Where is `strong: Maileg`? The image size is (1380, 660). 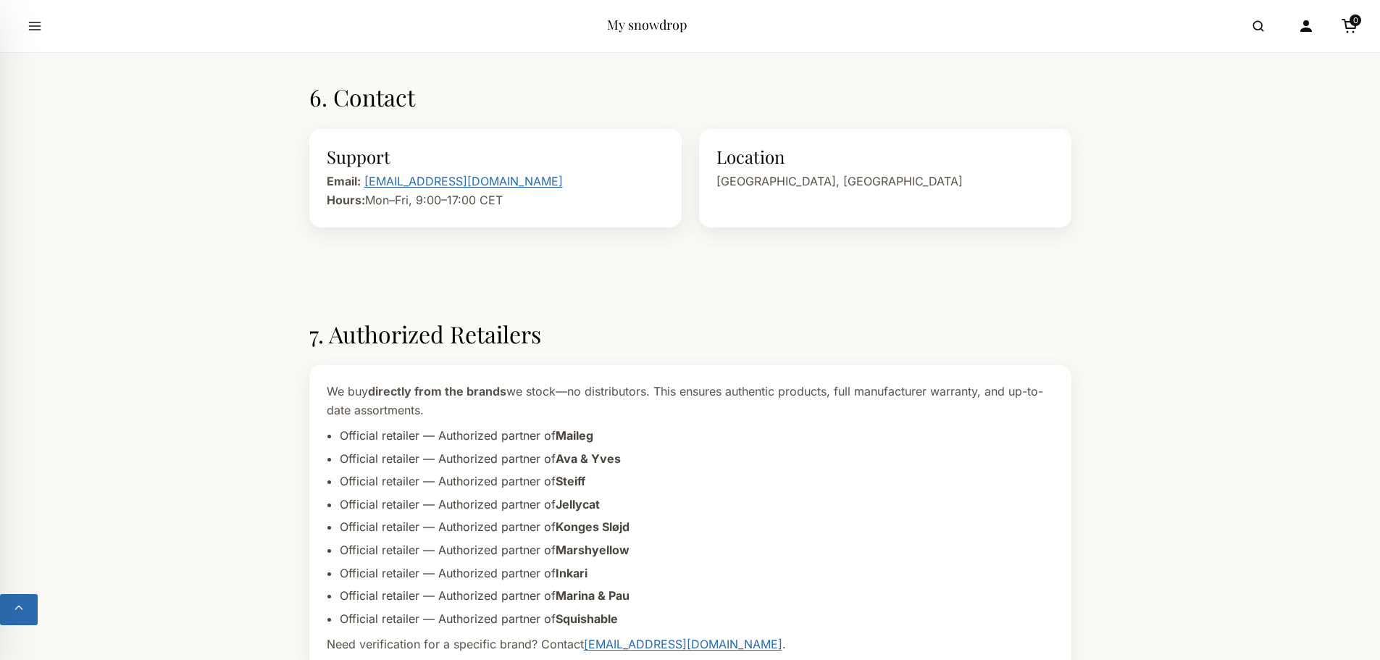 strong: Maileg is located at coordinates (575, 436).